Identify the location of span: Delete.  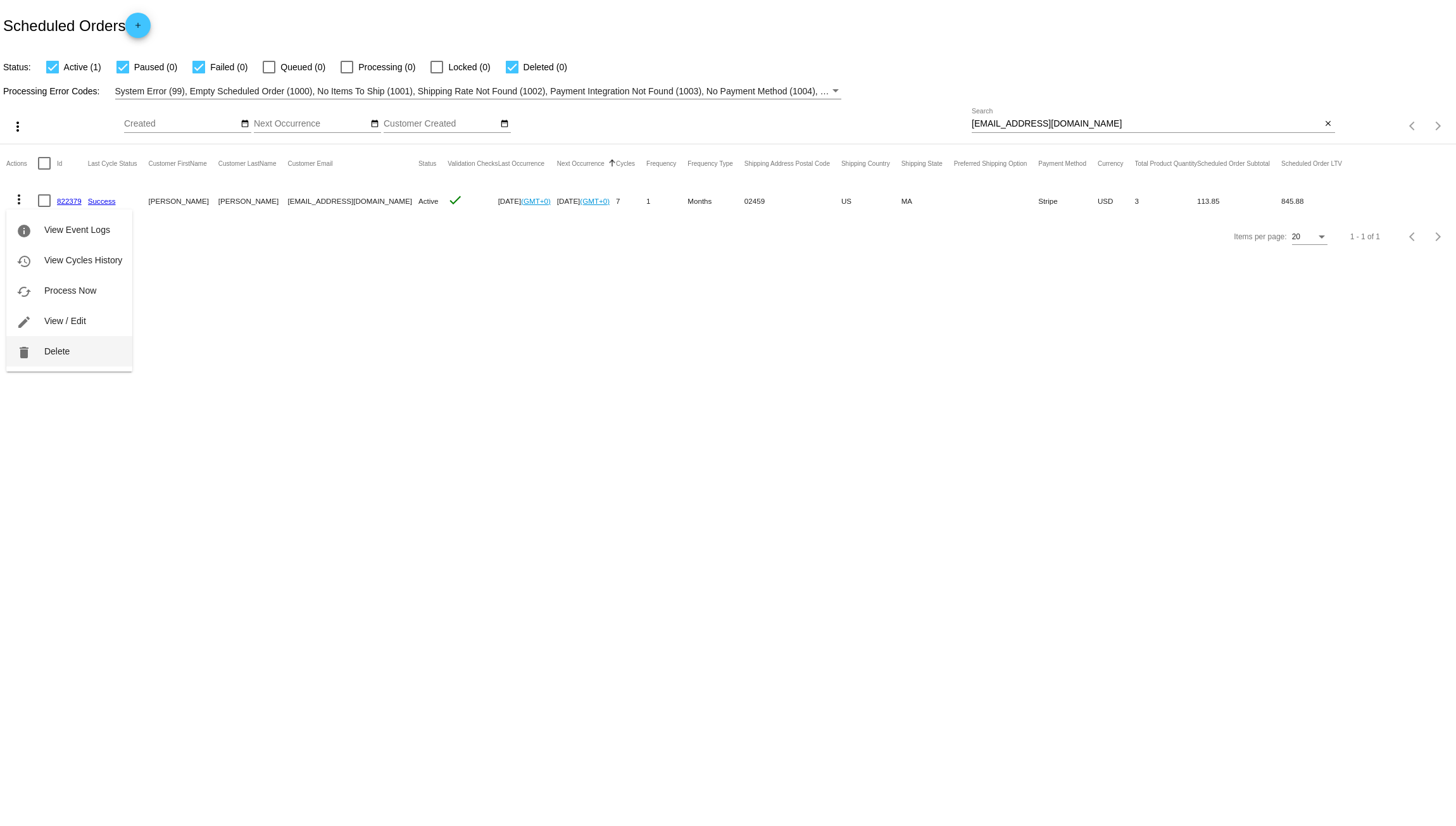
(57, 351).